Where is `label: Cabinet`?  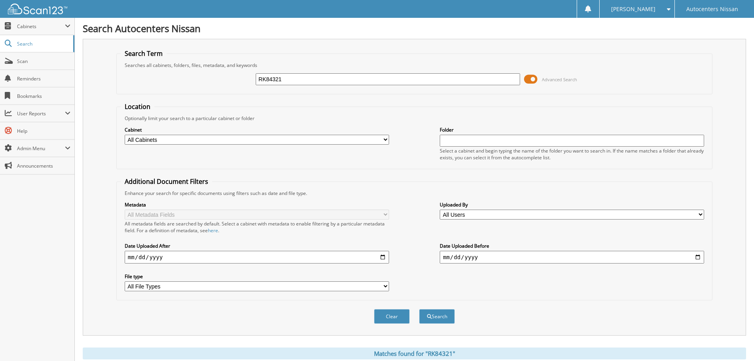
label: Cabinet is located at coordinates (257, 129).